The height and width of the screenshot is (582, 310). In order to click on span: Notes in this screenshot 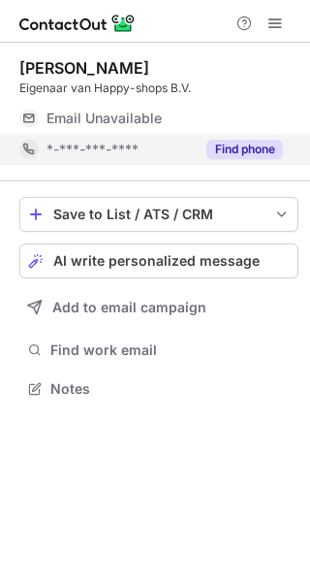, I will do `click(171, 389)`.